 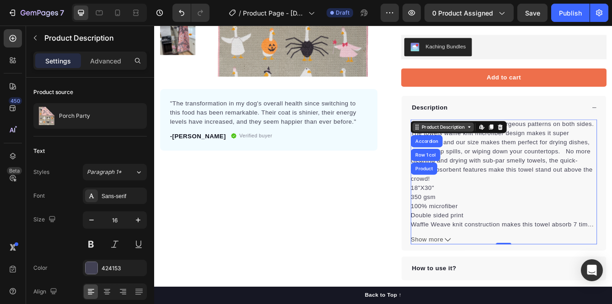 What do you see at coordinates (323, 172) in the screenshot?
I see `div: Product` at bounding box center [323, 172].